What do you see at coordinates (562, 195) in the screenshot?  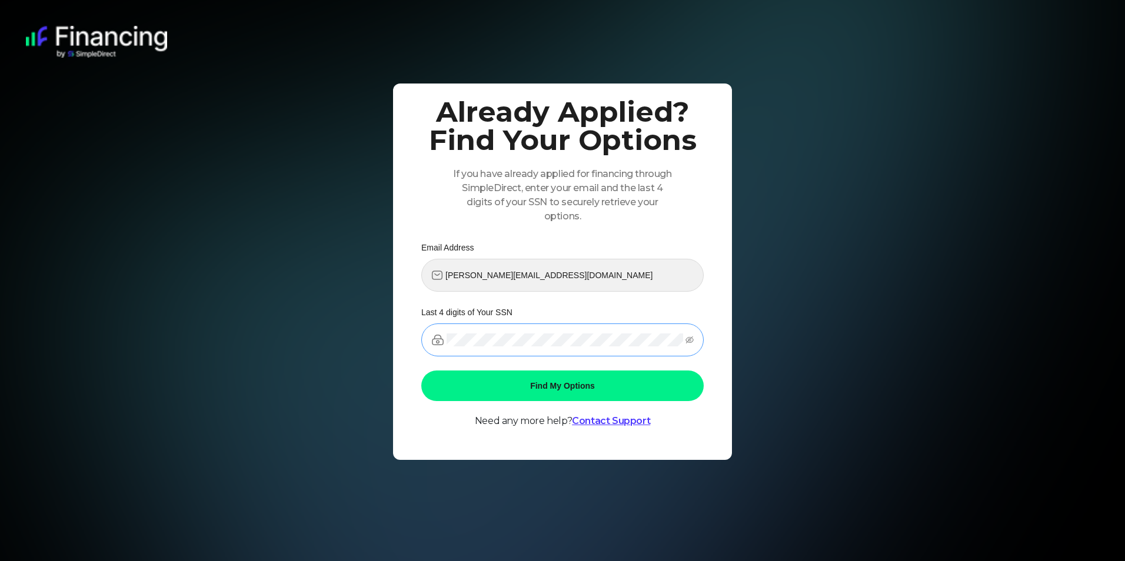 I see `p: If you have already applied for financing through SimpleDirect, enter your email and the last 4 d...` at bounding box center [562, 195].